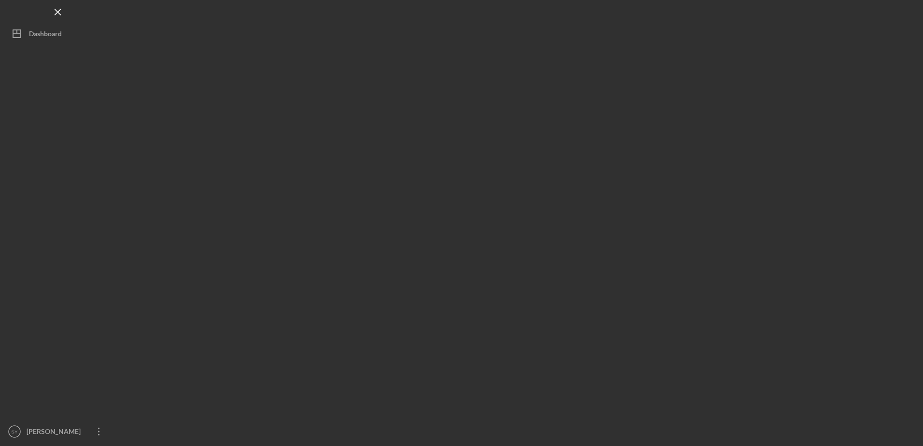  Describe the element at coordinates (58, 34) in the screenshot. I see `button: Dashboard` at that location.